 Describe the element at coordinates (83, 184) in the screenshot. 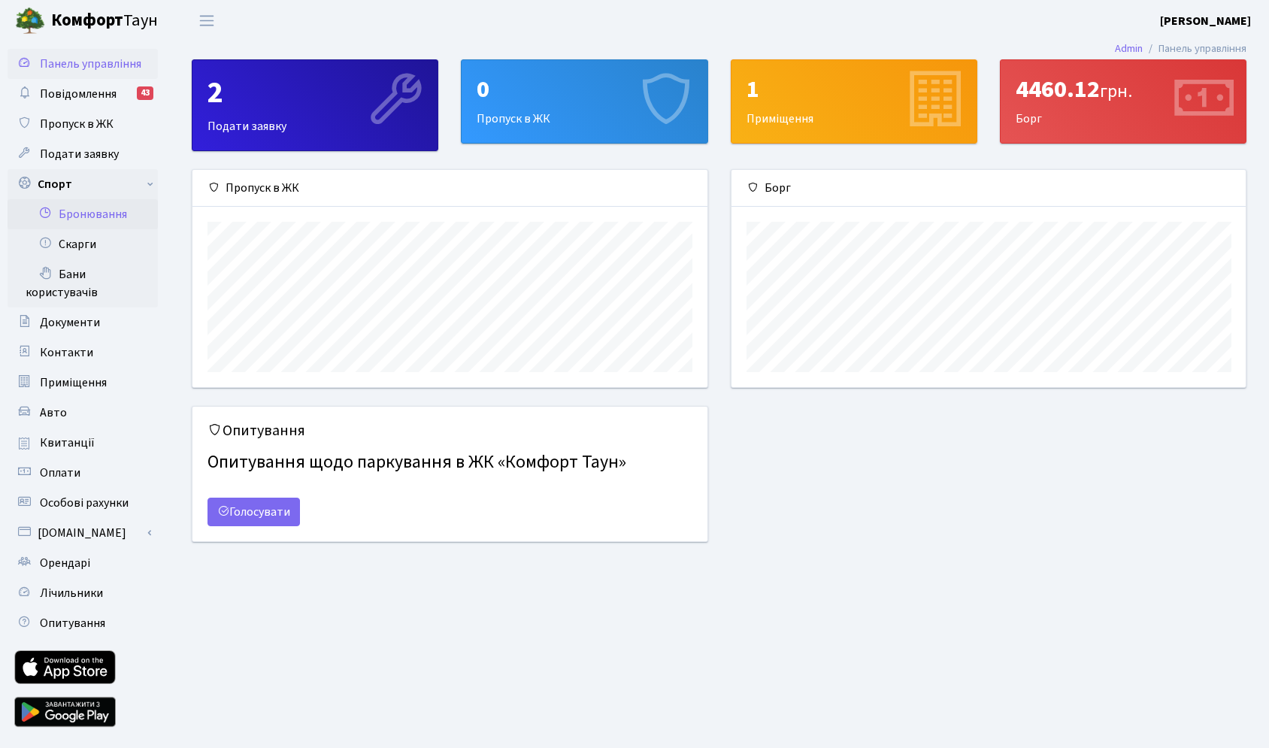

I see `a: Спорт` at that location.